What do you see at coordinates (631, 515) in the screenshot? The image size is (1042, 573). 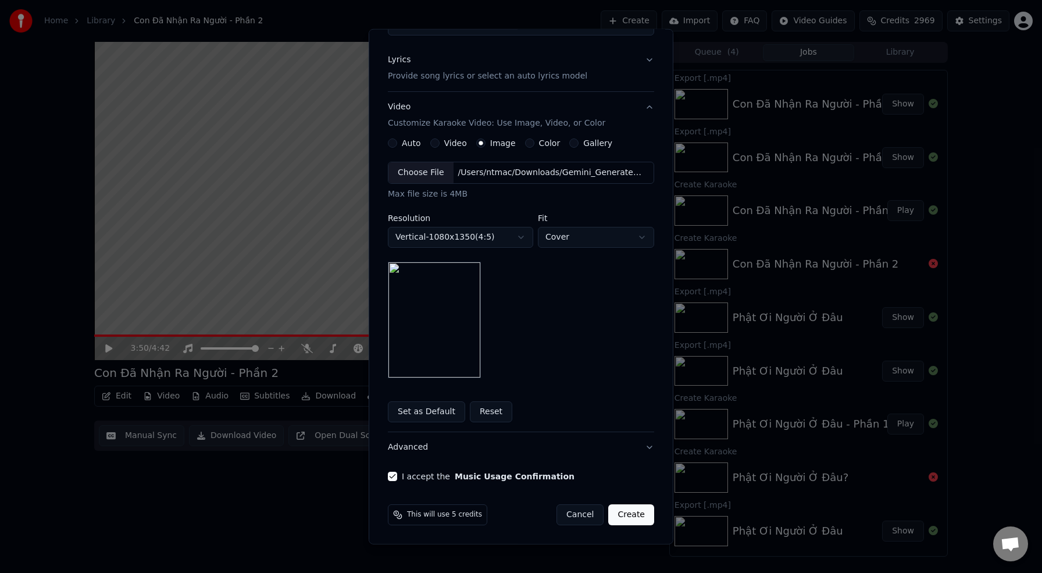 I see `button: Create` at bounding box center [631, 515].